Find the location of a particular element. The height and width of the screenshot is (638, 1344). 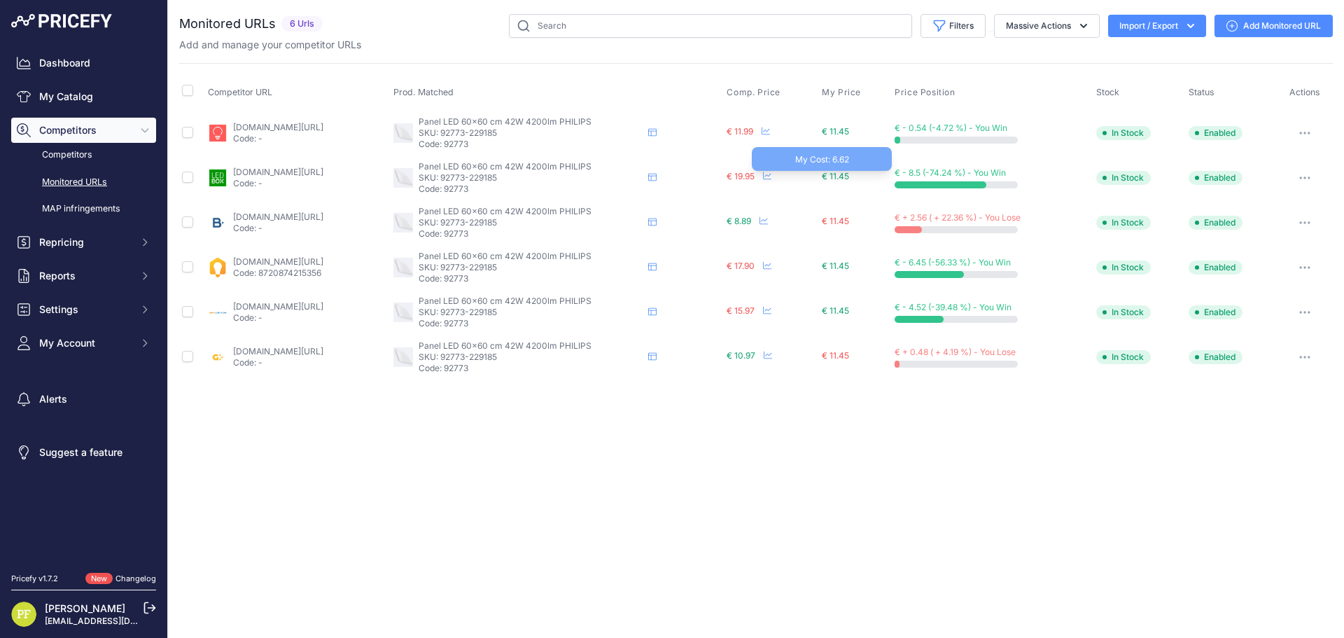

a: Add Monitored URL is located at coordinates (1273, 26).